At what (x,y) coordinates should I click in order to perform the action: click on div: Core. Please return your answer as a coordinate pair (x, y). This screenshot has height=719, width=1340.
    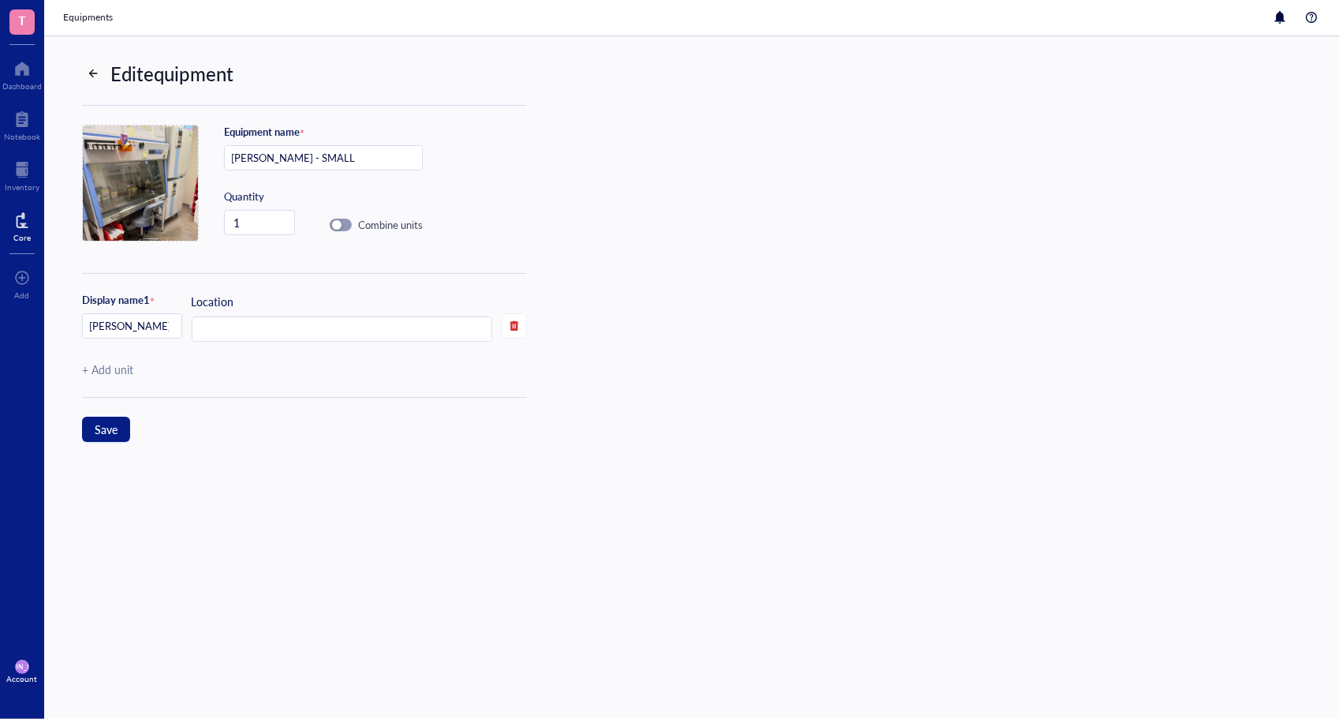
    Looking at the image, I should click on (22, 237).